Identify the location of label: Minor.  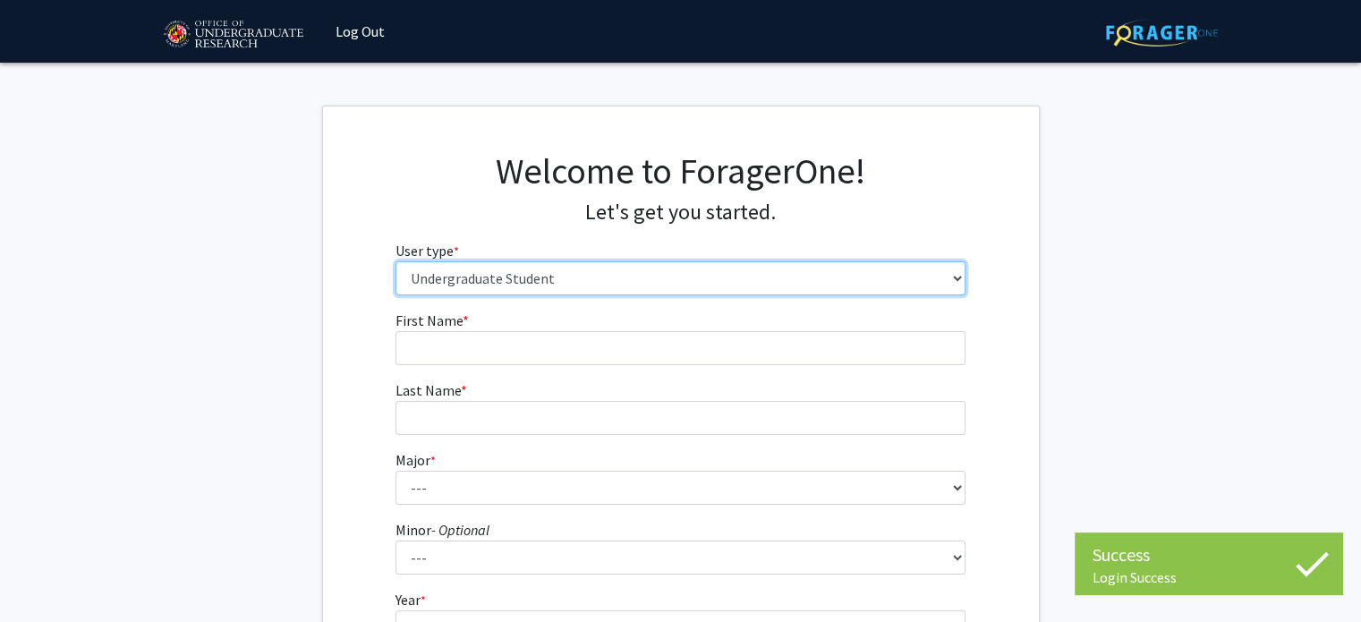
(442, 530).